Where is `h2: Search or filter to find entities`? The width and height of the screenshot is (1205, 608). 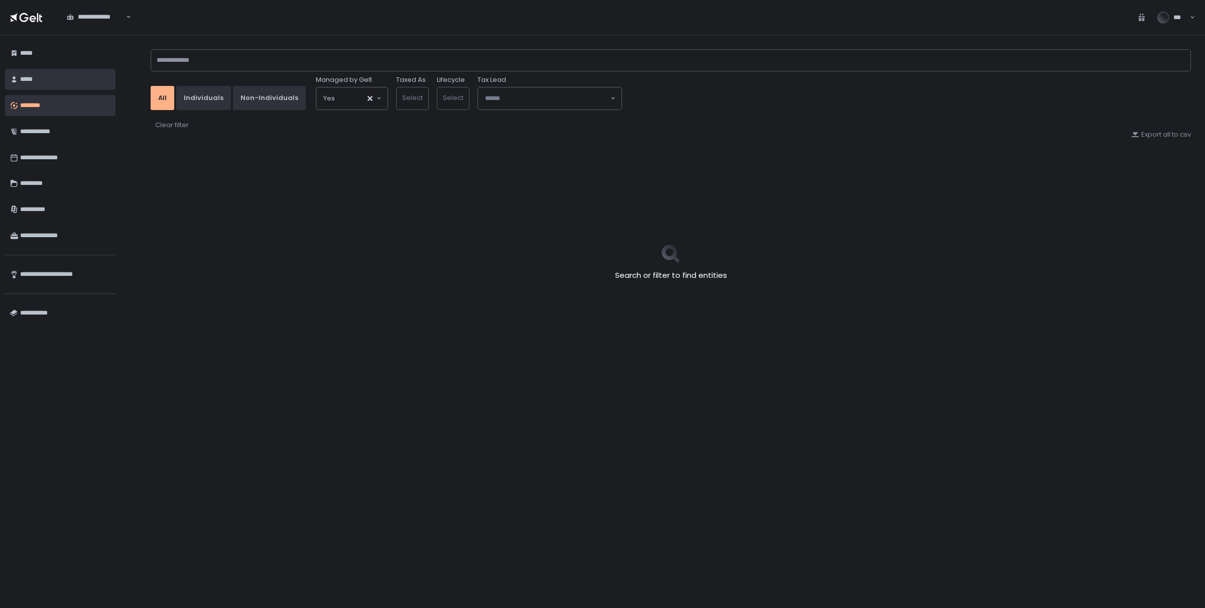 h2: Search or filter to find entities is located at coordinates (671, 275).